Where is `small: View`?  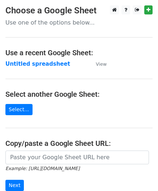
small: View is located at coordinates (101, 64).